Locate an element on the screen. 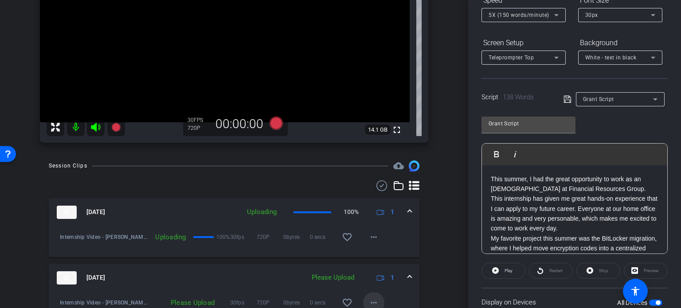  button: Play is located at coordinates (504, 271).